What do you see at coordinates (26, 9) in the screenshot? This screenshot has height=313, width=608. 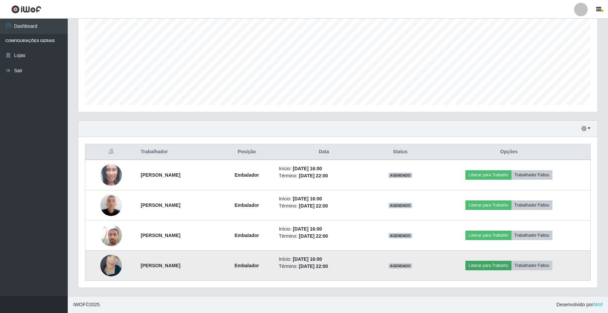 I see `img: CoreUI Logo` at bounding box center [26, 9].